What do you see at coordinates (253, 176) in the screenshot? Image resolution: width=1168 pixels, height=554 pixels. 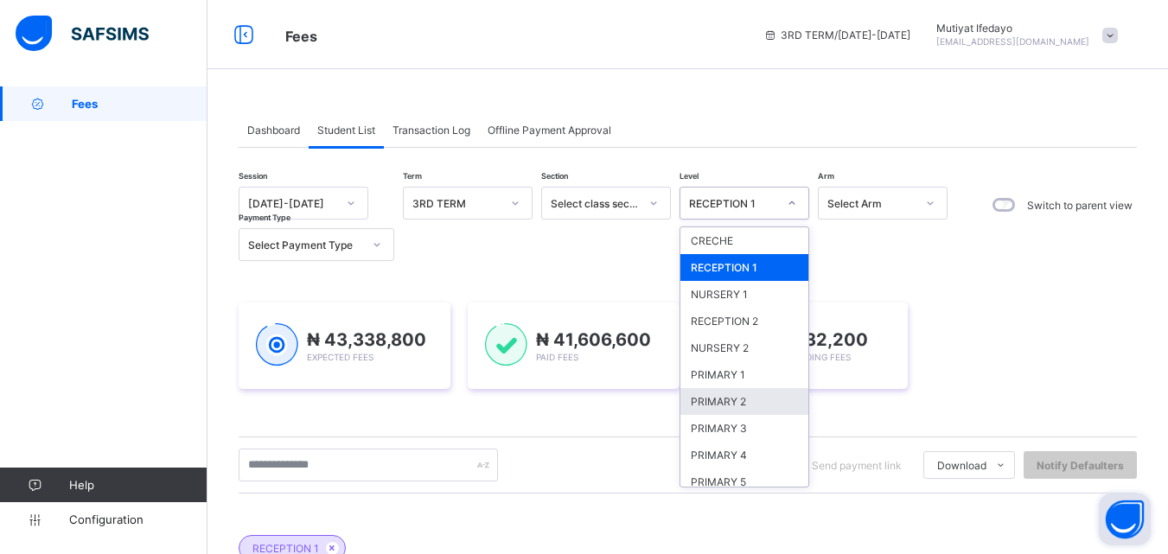 I see `span: Session` at bounding box center [253, 176].